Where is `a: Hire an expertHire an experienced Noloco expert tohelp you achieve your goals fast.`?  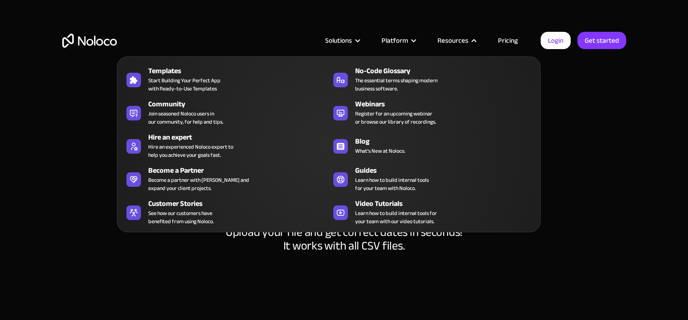 a: Hire an expertHire an experienced Noloco expert tohelp you achieve your goals fast. is located at coordinates (225, 146).